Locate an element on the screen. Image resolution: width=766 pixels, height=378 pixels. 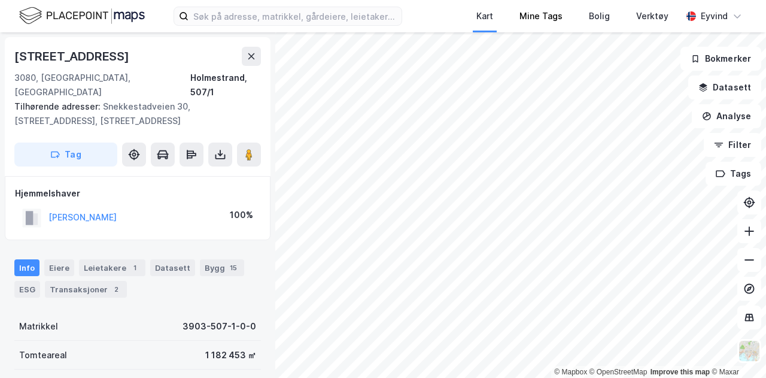
a: Mapbox is located at coordinates (570, 372).